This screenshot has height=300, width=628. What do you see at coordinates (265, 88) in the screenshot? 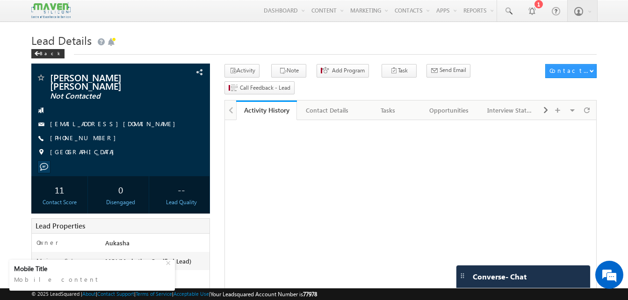
I see `span: Call Feedback - Lead` at bounding box center [265, 88].